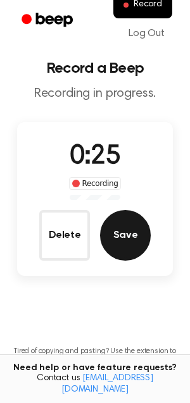  Describe the element at coordinates (95, 356) in the screenshot. I see `p: Tired of copying and pasting? Use the extension to automatically insert your recordings.` at that location.